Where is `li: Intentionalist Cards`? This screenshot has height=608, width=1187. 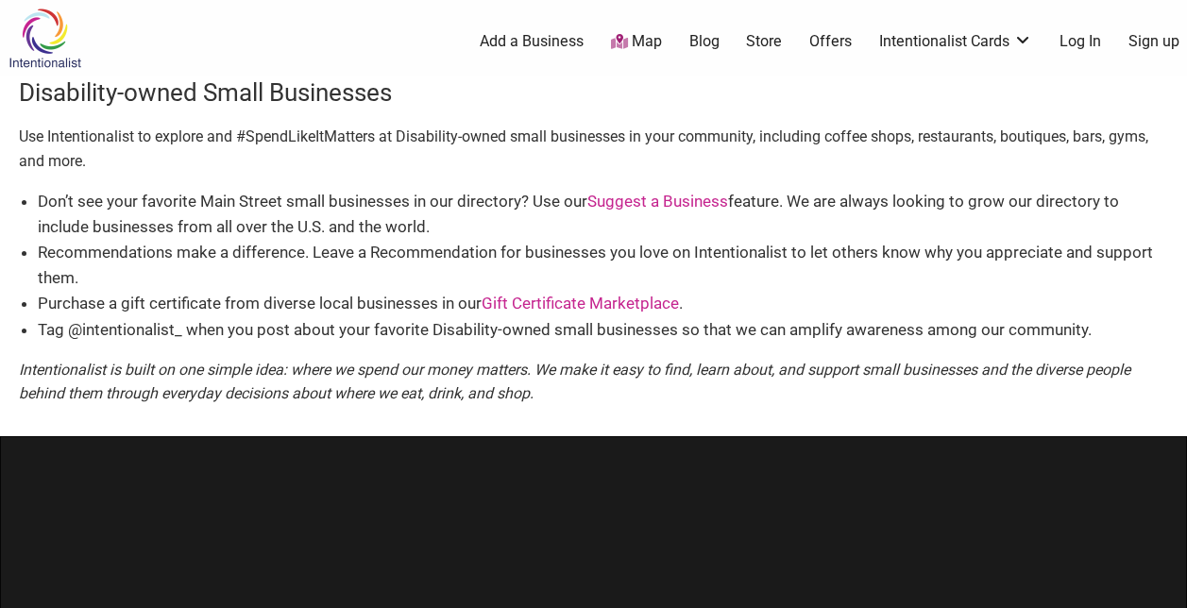 li: Intentionalist Cards is located at coordinates (956, 42).